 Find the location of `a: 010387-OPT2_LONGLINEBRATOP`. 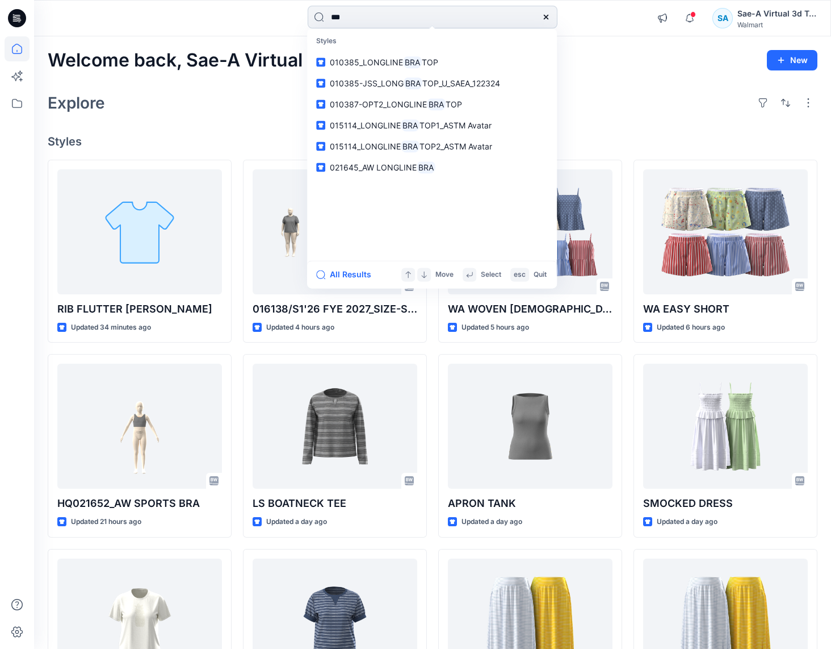

a: 010387-OPT2_LONGLINEBRATOP is located at coordinates (432, 104).